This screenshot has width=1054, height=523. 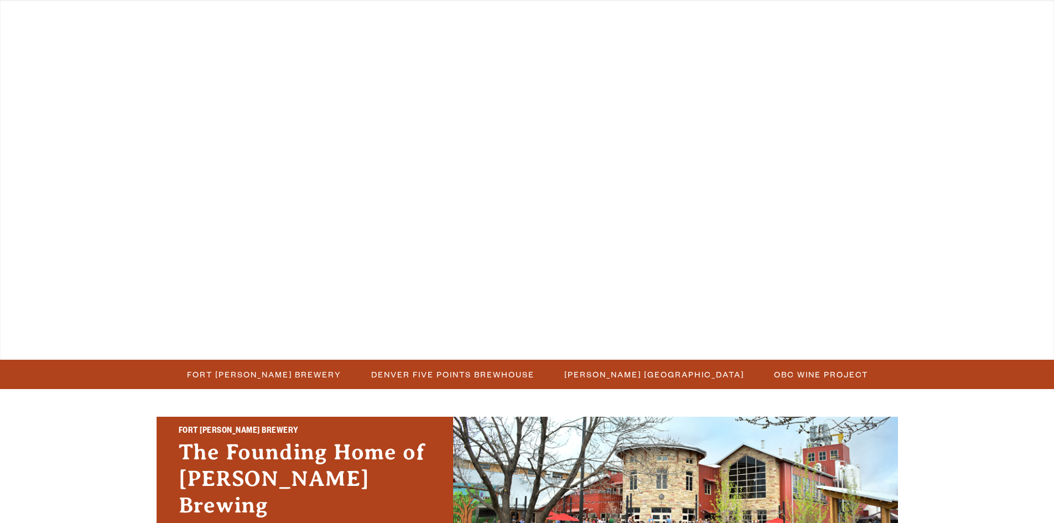 I want to click on span: Beer Finder, so click(x=857, y=18).